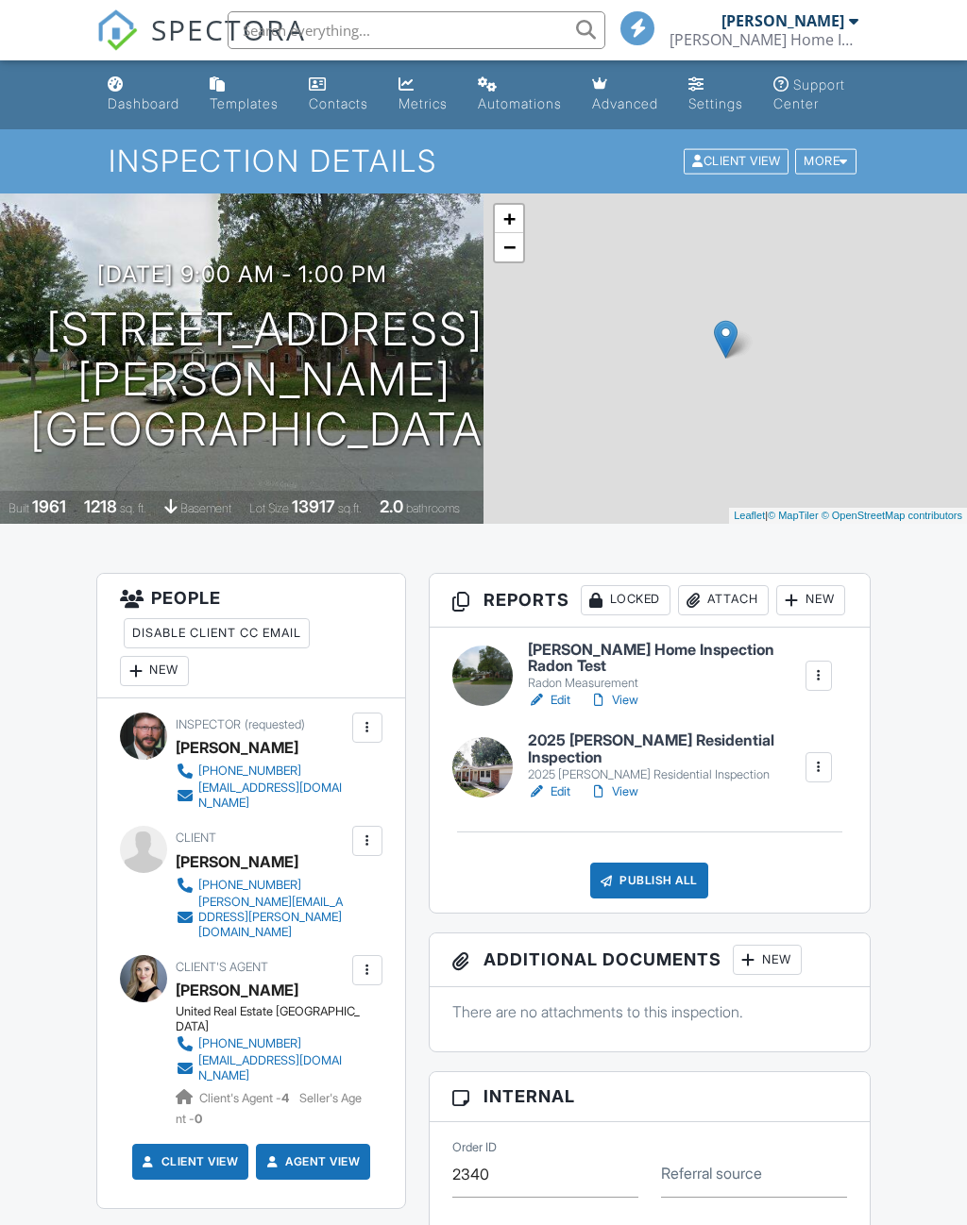 The image size is (967, 1225). What do you see at coordinates (228, 29) in the screenshot?
I see `span: SPECTORA` at bounding box center [228, 29].